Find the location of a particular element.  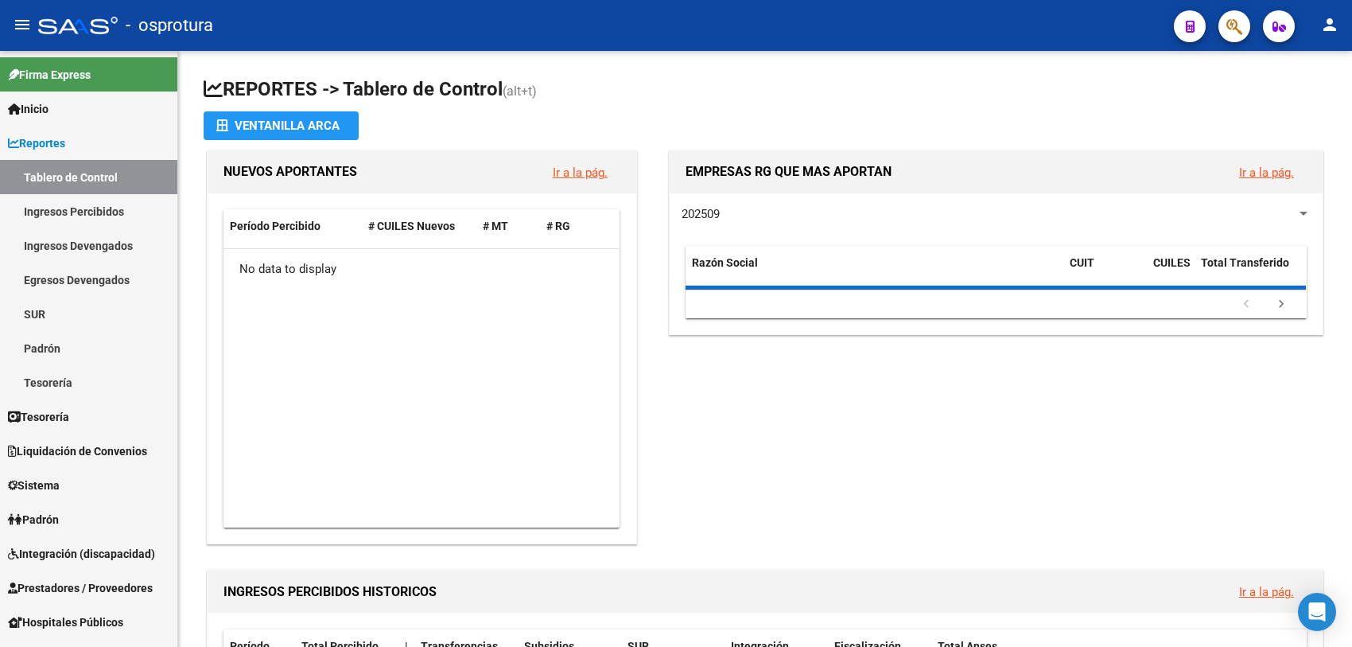

span: Liquidación de Convenios is located at coordinates (77, 451).